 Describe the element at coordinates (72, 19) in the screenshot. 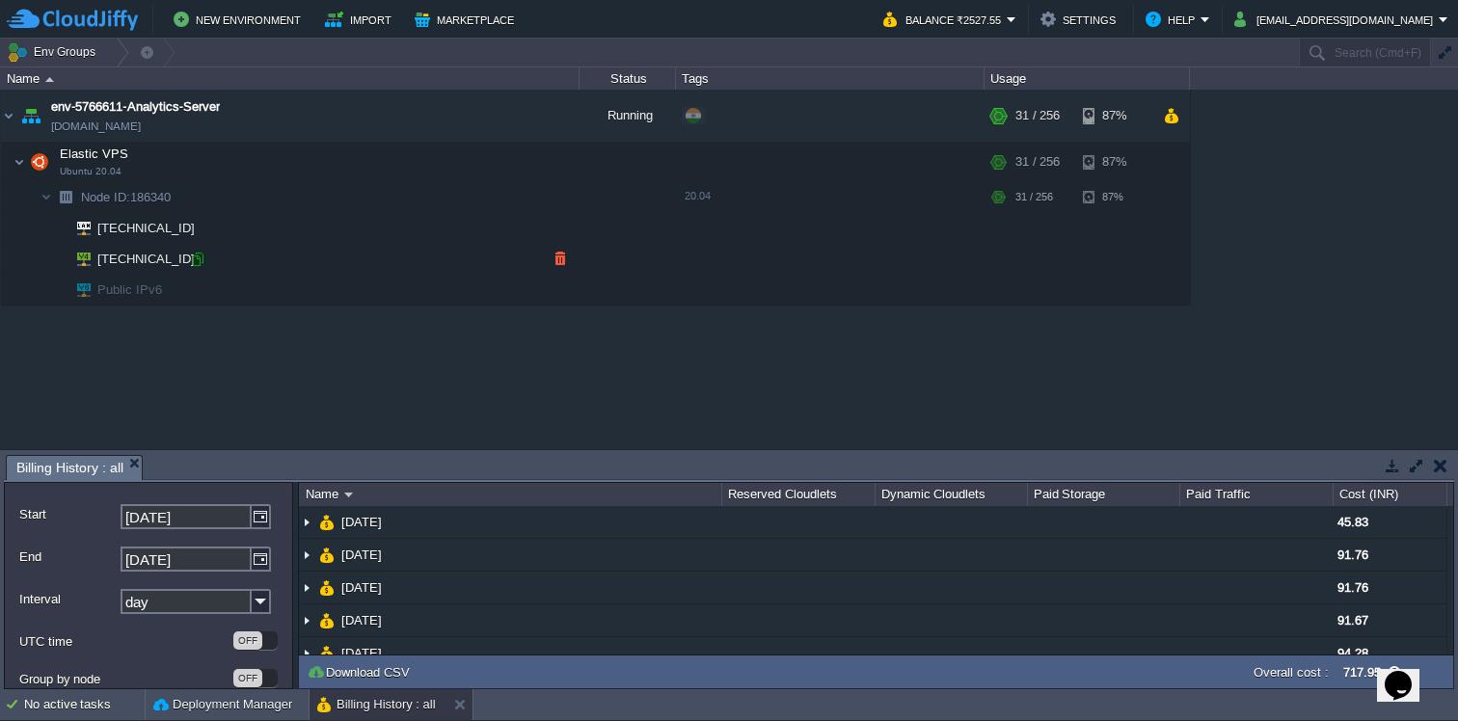

I see `img: CloudJiffy` at that location.